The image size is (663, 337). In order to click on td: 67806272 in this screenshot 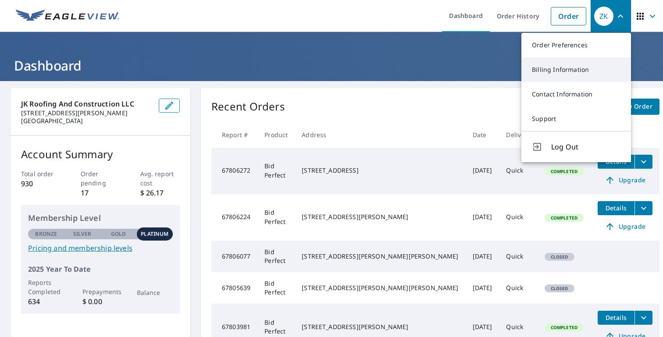, I will do `click(234, 171)`.